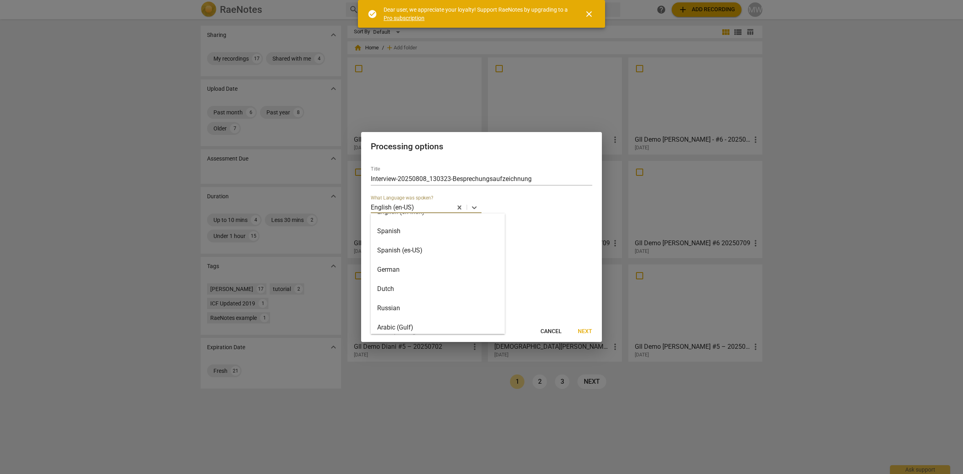 The width and height of the screenshot is (963, 474). What do you see at coordinates (589, 14) in the screenshot?
I see `button: Close` at bounding box center [589, 14].